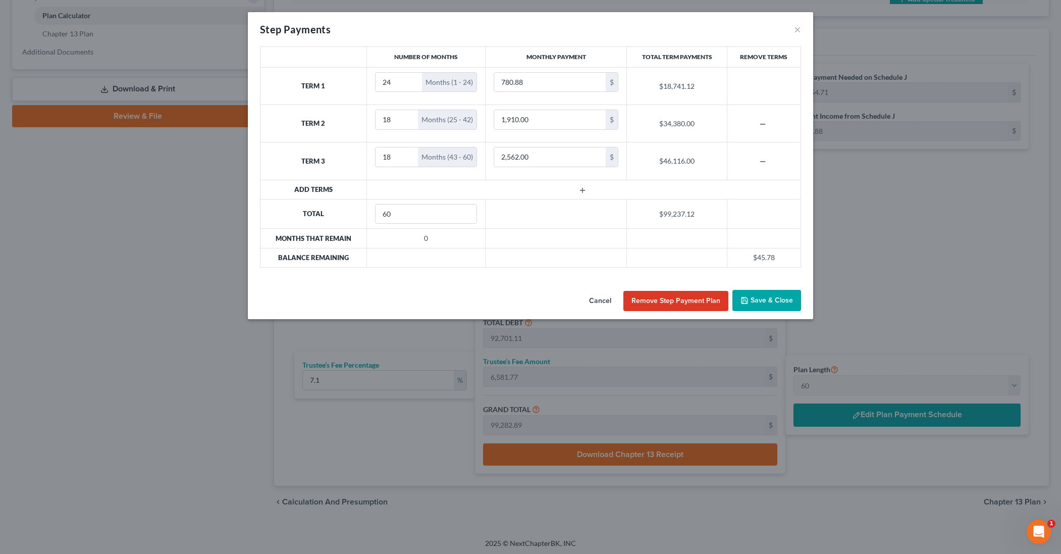 The height and width of the screenshot is (554, 1061). I want to click on th: Term 3, so click(314, 161).